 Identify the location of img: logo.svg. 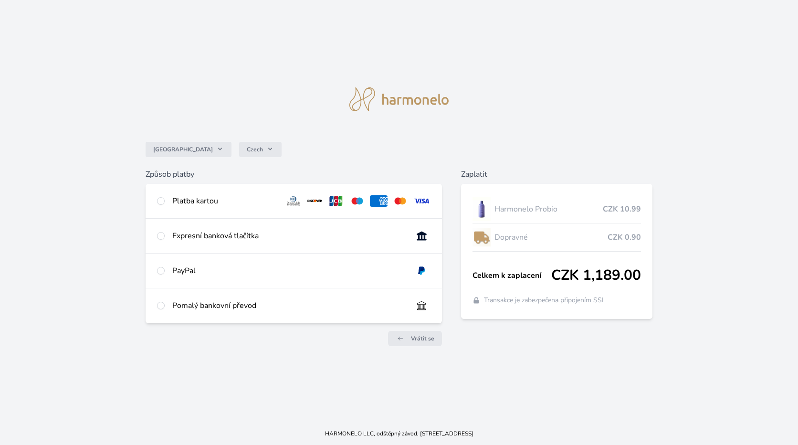
(399, 99).